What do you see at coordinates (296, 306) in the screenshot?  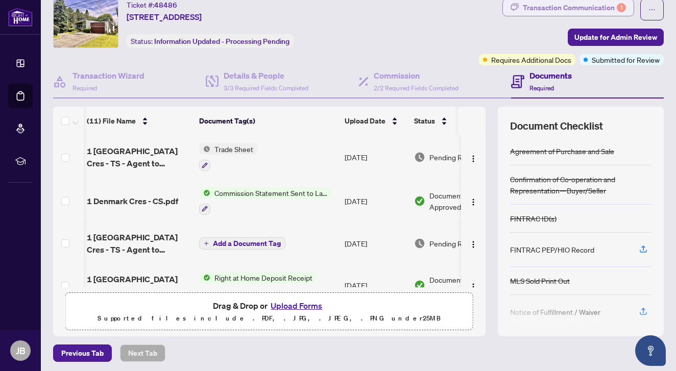 I see `button: Upload Forms` at bounding box center [296, 306].